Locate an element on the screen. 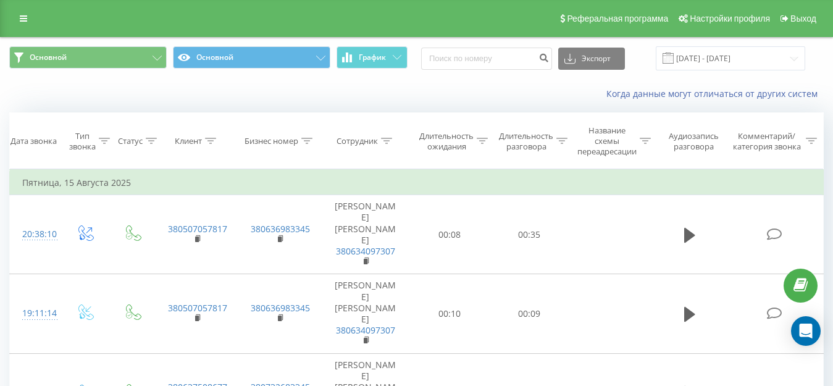 This screenshot has width=833, height=386. span: График is located at coordinates (372, 57).